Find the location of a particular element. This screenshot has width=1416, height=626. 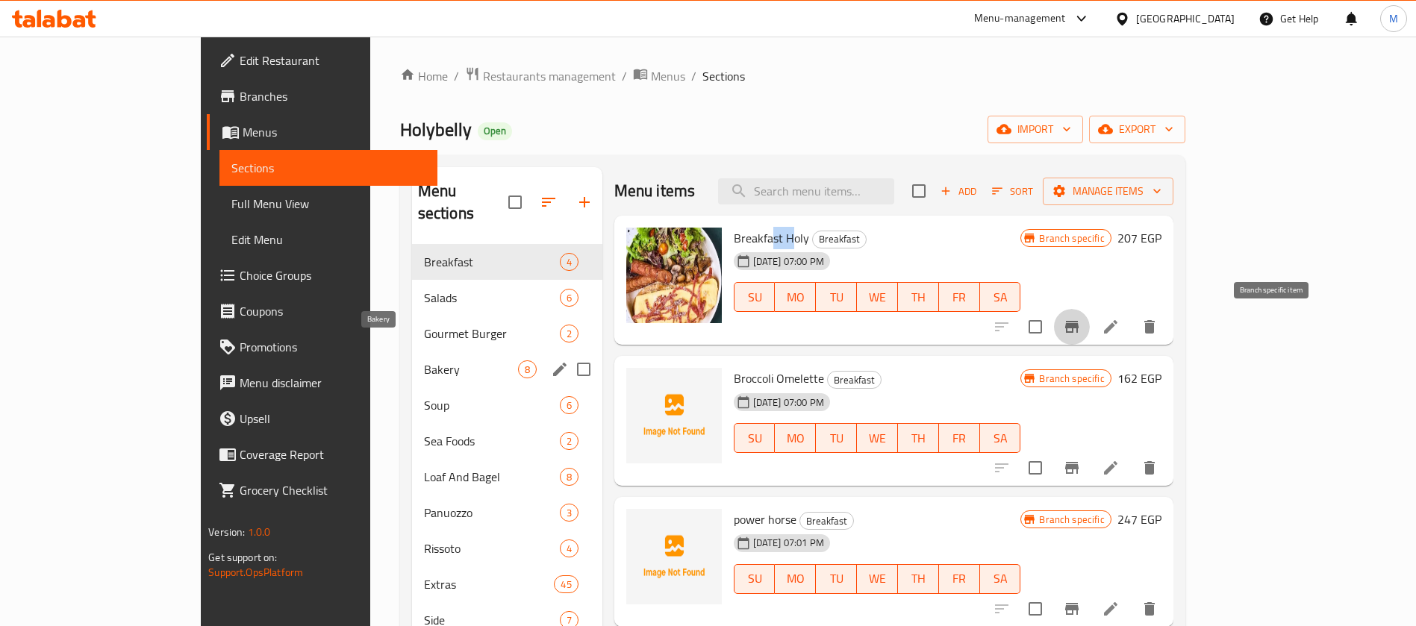

div: Rissoto4 is located at coordinates (507, 549).